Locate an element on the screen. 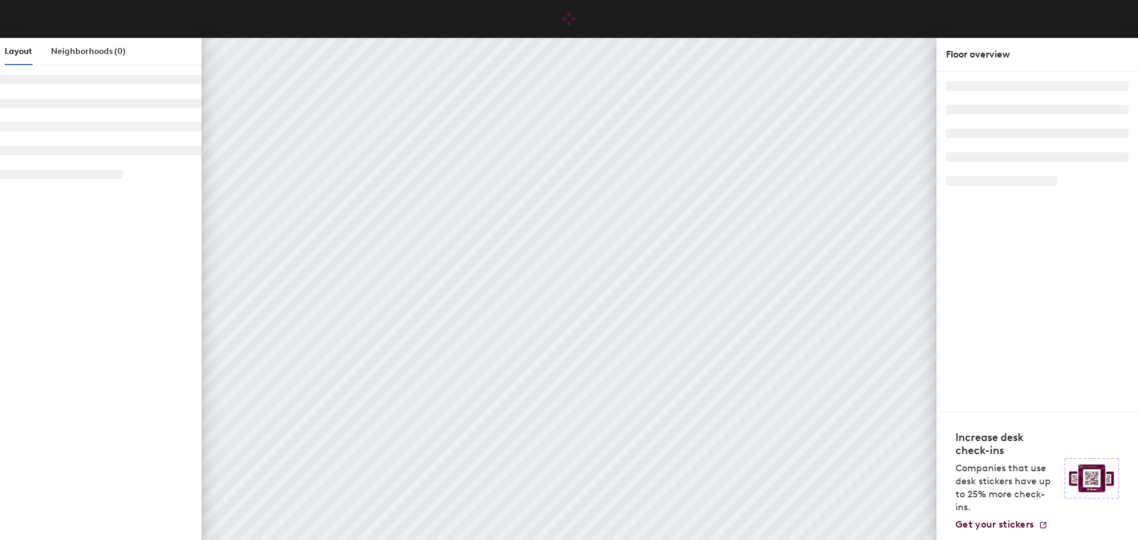 This screenshot has width=1138, height=540. div: Floor overview is located at coordinates (1037, 55).